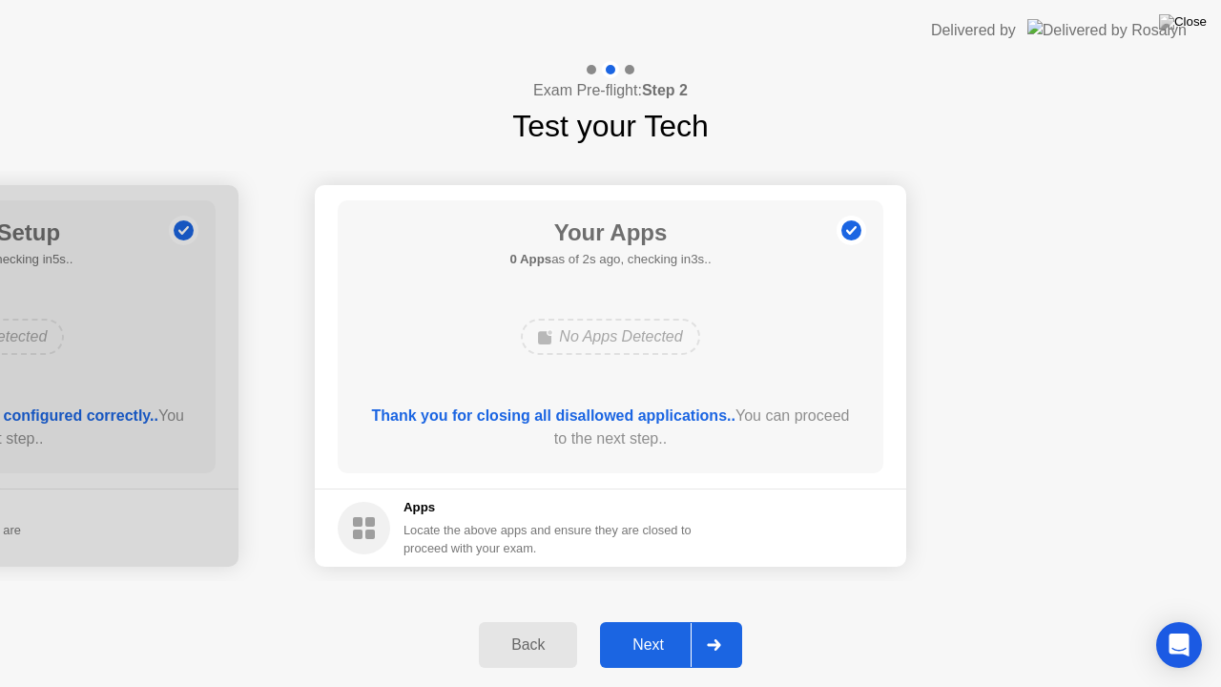  What do you see at coordinates (671, 645) in the screenshot?
I see `button: Next` at bounding box center [671, 645].